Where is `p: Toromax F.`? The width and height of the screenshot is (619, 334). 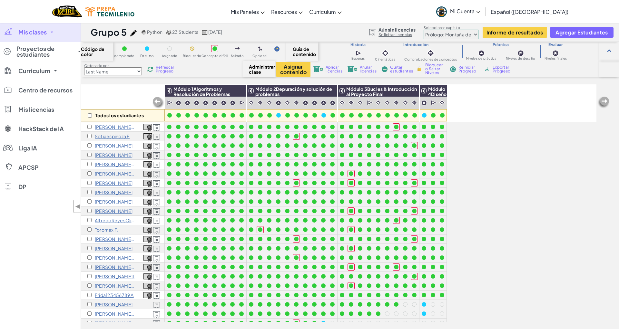 p: Toromax F. is located at coordinates (106, 230).